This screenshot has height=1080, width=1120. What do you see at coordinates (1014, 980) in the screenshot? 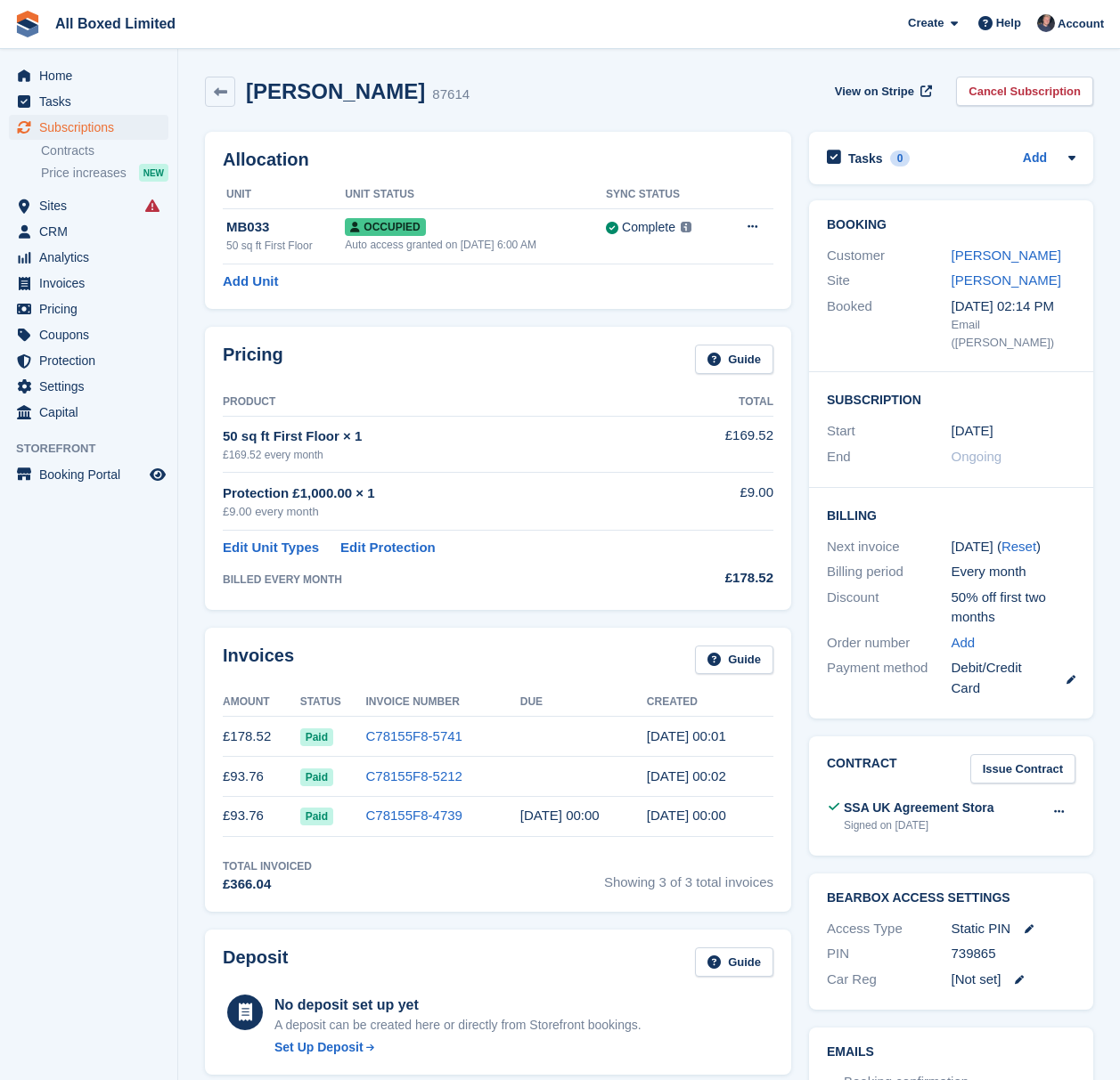
I see `div: [Not set]` at bounding box center [1014, 980].